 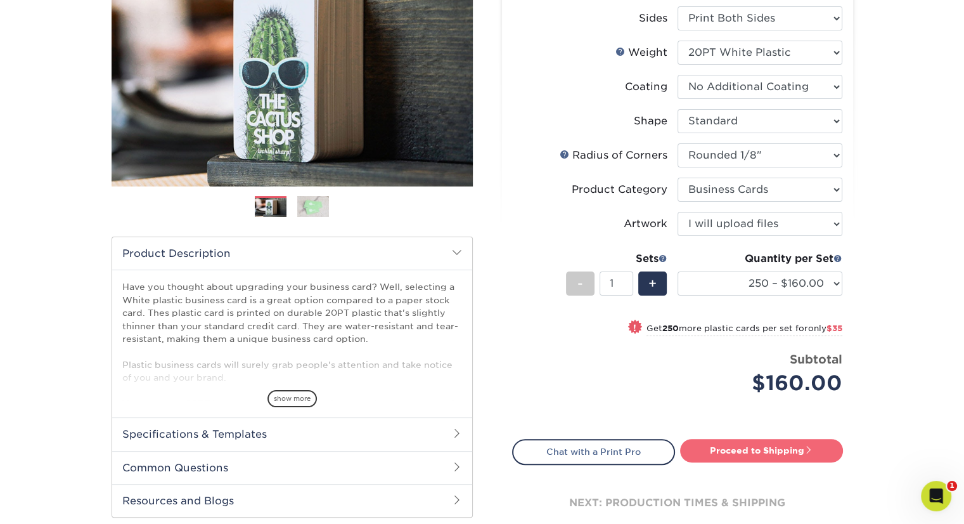 I want to click on small: Get more plastic cards per set for, so click(x=744, y=330).